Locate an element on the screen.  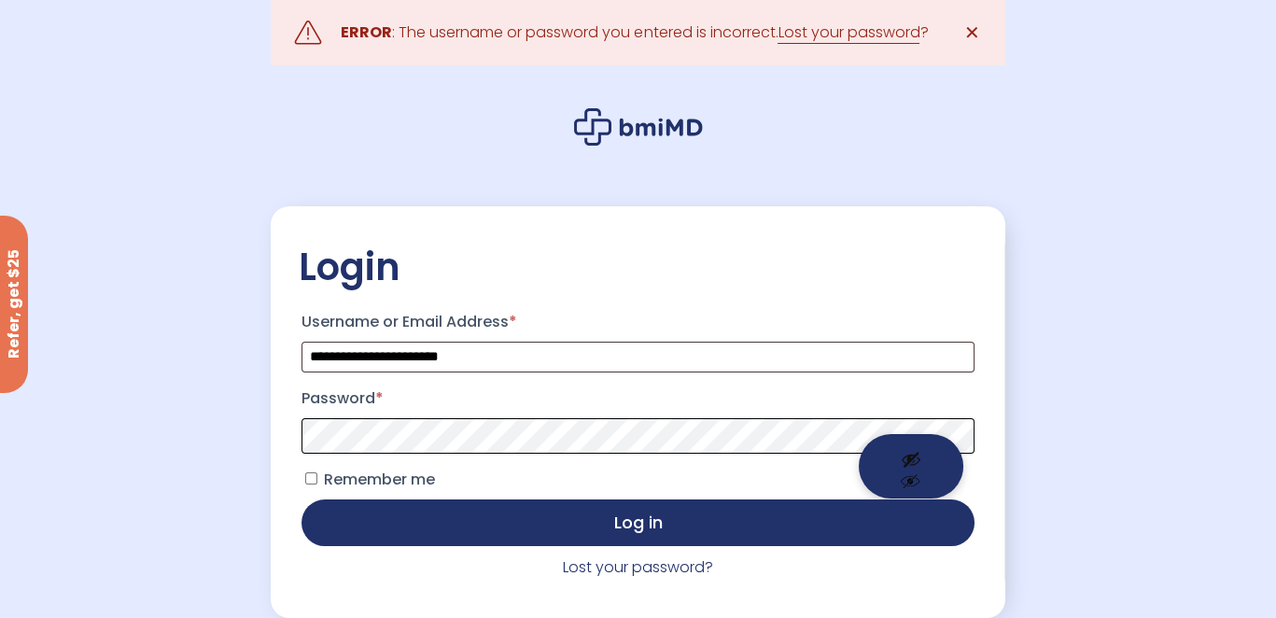
div: : The username or password you entered is incorrect. ? is located at coordinates (634, 33).